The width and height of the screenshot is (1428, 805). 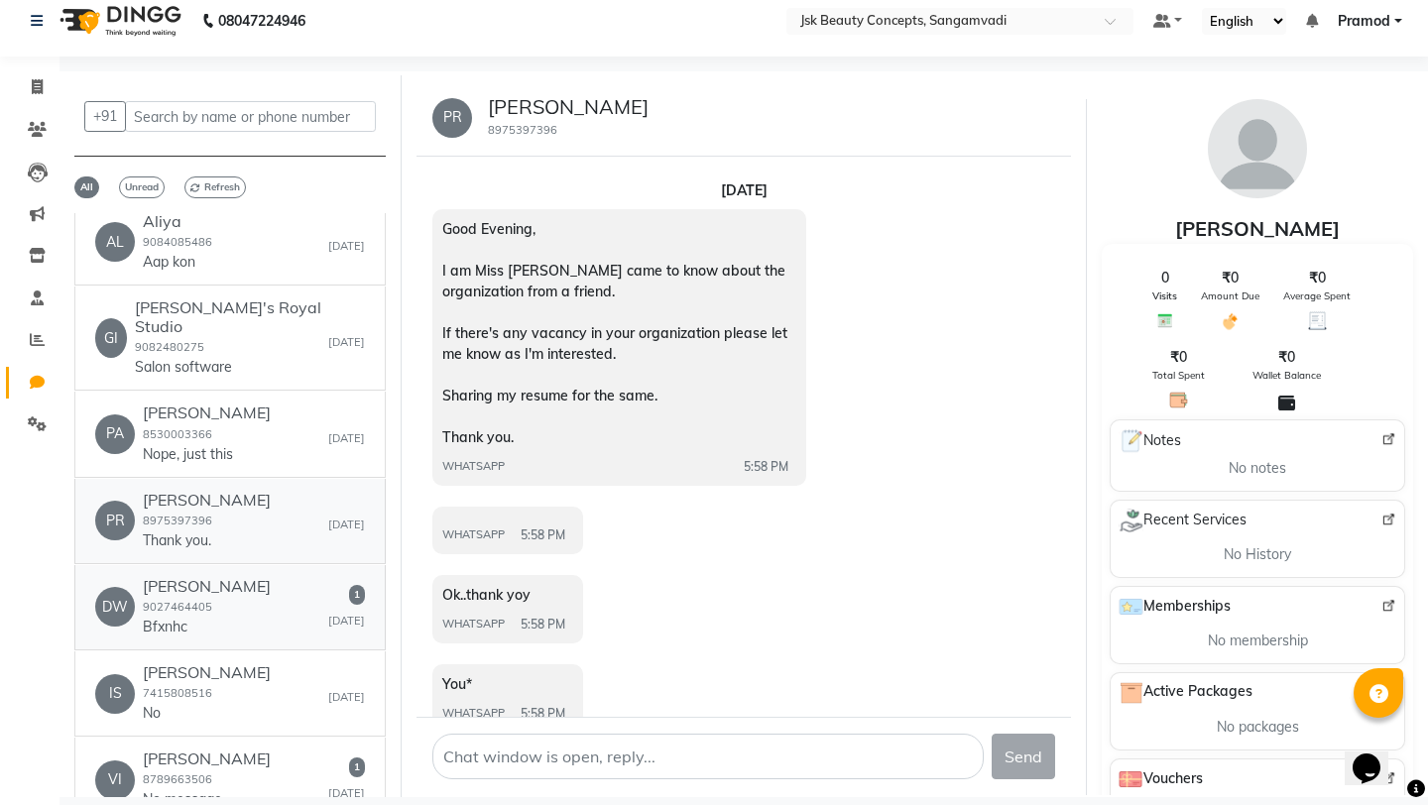 I want to click on span: 0, so click(x=1165, y=278).